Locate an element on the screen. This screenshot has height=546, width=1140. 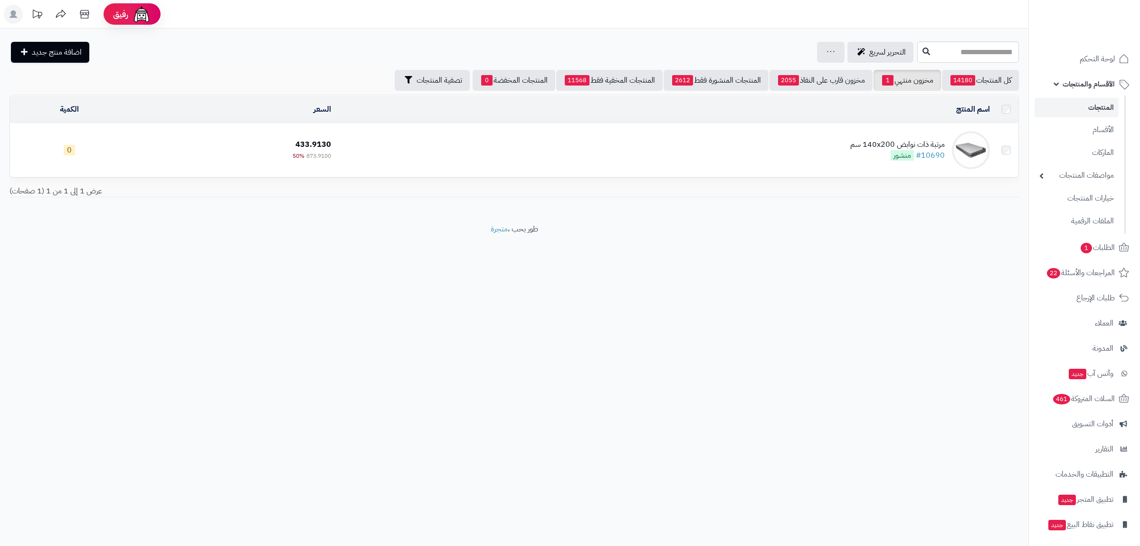
a: التقارير is located at coordinates (1084, 449).